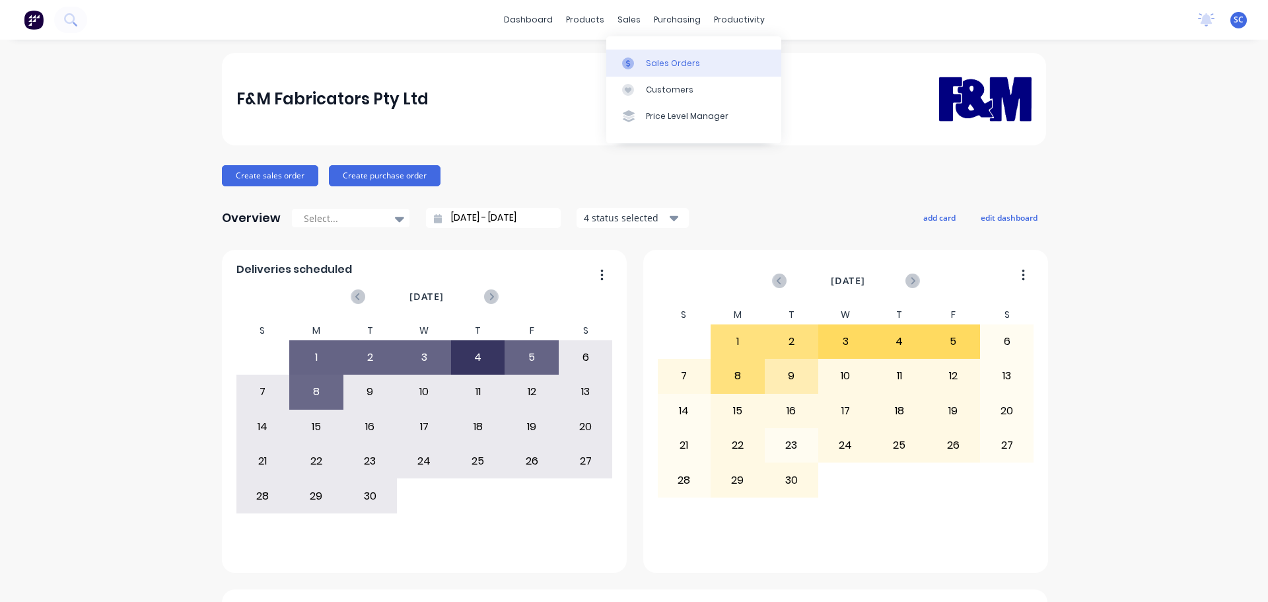 The image size is (1268, 602). Describe the element at coordinates (625, 217) in the screenshot. I see `div: 4 status selected` at that location.